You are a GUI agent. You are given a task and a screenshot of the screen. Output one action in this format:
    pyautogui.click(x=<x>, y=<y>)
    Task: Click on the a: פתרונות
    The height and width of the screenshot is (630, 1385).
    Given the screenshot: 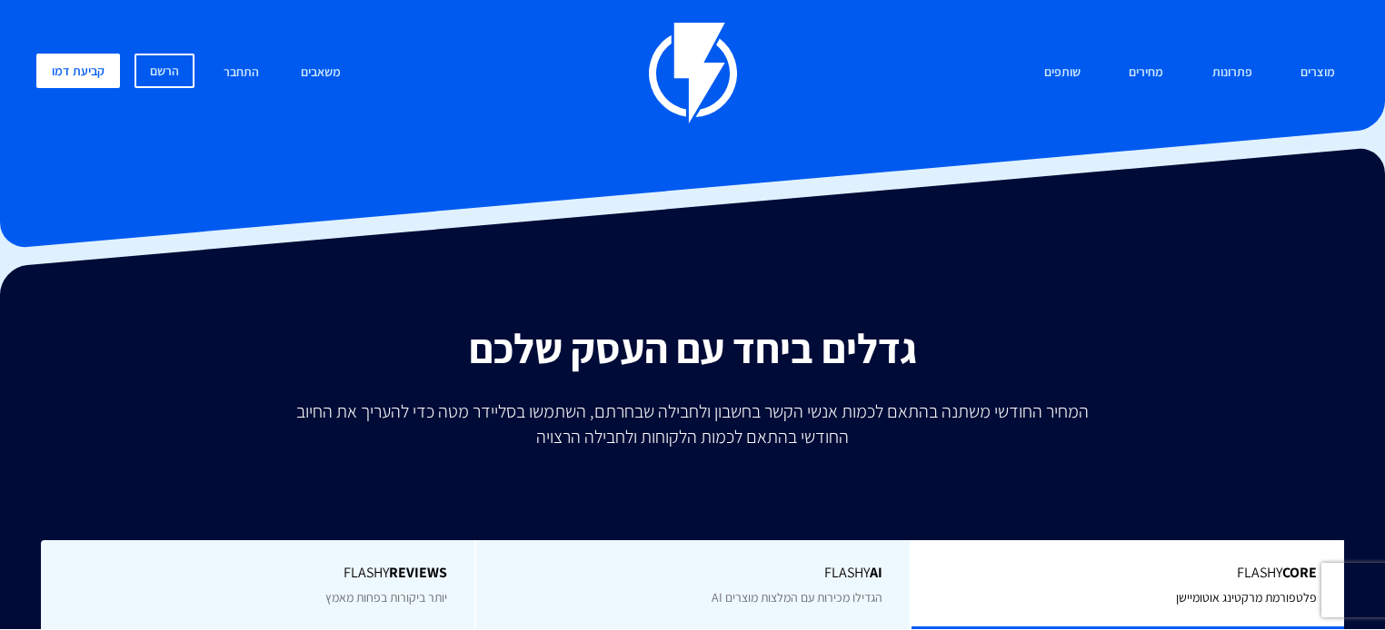 What is the action you would take?
    pyautogui.click(x=1232, y=73)
    